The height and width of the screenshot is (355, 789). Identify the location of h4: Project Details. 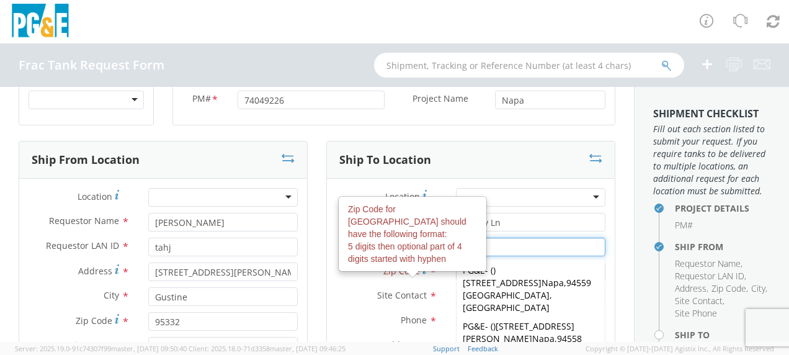
(722, 208).